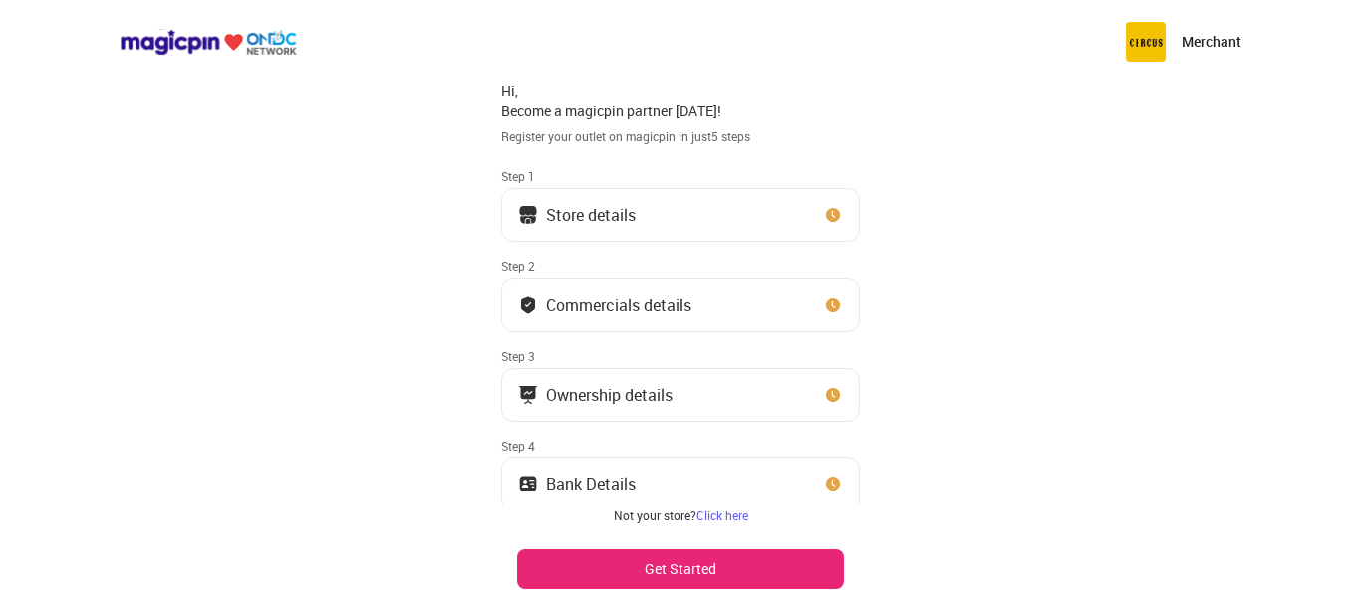 The height and width of the screenshot is (605, 1361). I want to click on a: Click here, so click(722, 515).